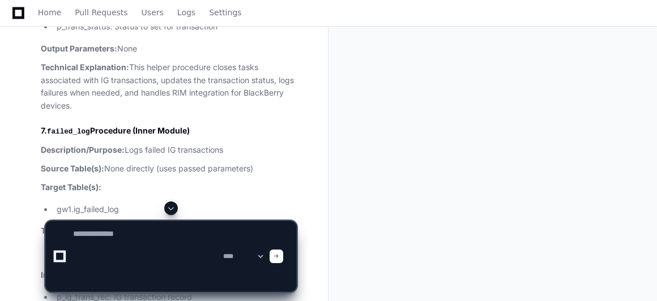 Image resolution: width=657 pixels, height=301 pixels. I want to click on span: Home, so click(49, 12).